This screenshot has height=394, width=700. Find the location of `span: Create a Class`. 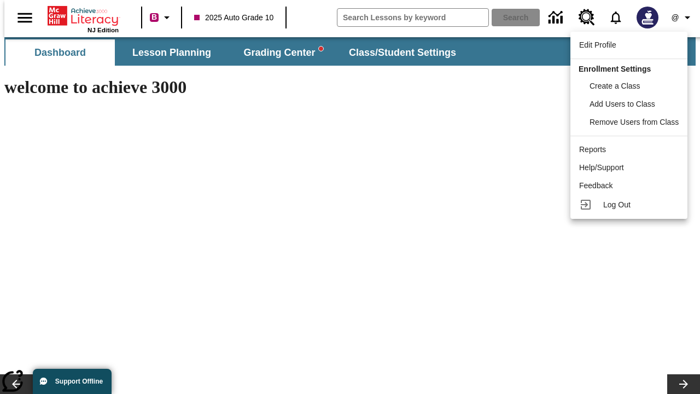

span: Create a Class is located at coordinates (615, 86).